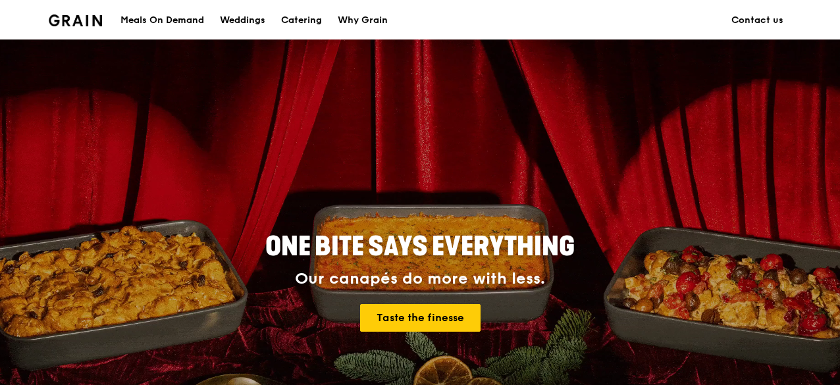 Image resolution: width=840 pixels, height=385 pixels. I want to click on a: Contact us, so click(757, 20).